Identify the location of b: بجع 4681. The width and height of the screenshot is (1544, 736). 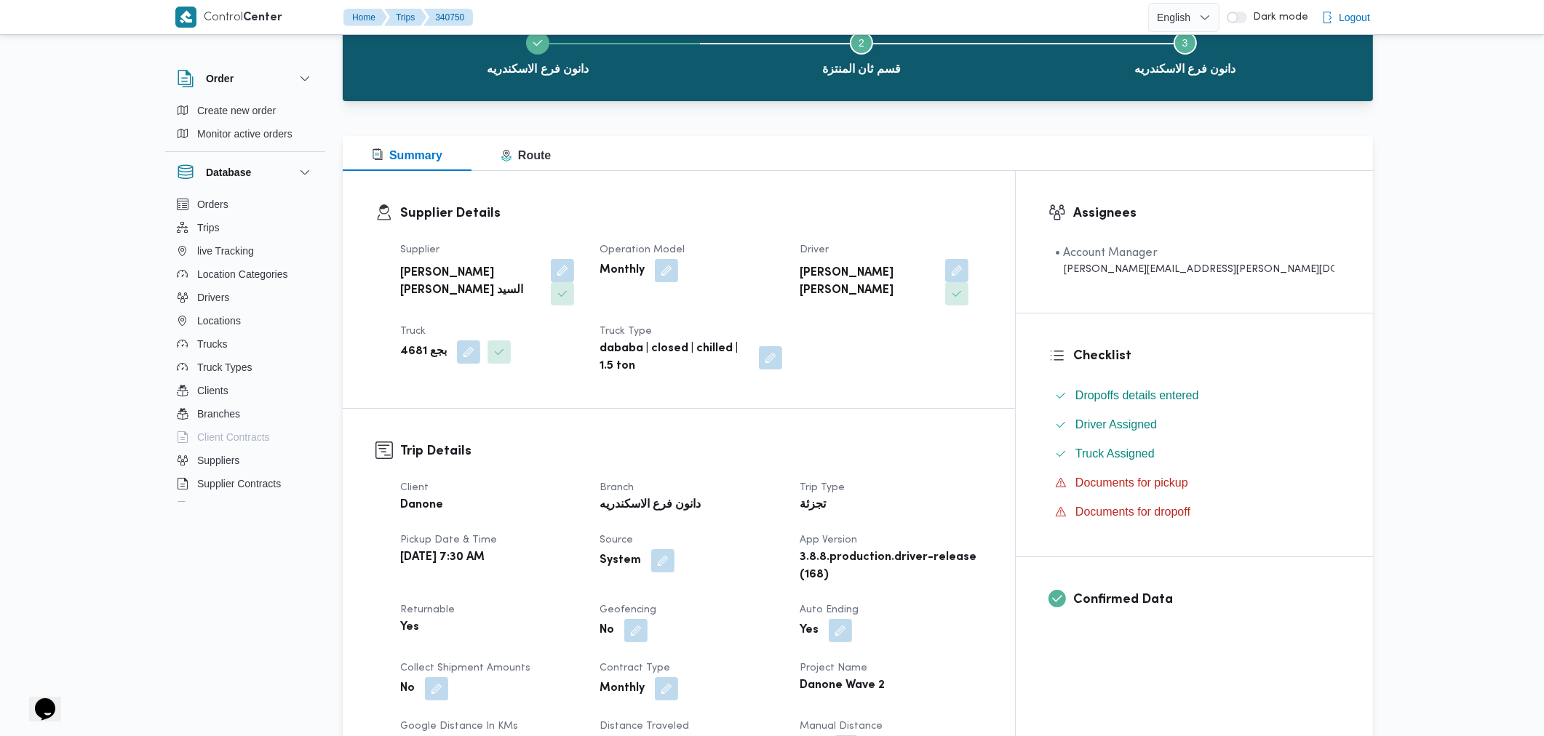
(424, 352).